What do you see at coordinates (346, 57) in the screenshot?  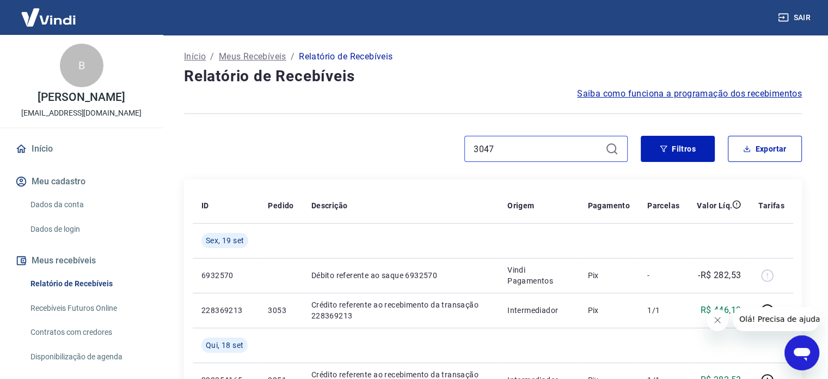 I see `p: Relatório de Recebíveis` at bounding box center [346, 57].